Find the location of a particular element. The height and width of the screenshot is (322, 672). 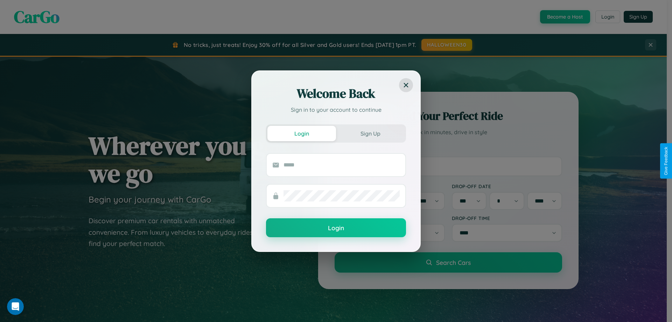

h2: Welcome Back is located at coordinates (336, 93).